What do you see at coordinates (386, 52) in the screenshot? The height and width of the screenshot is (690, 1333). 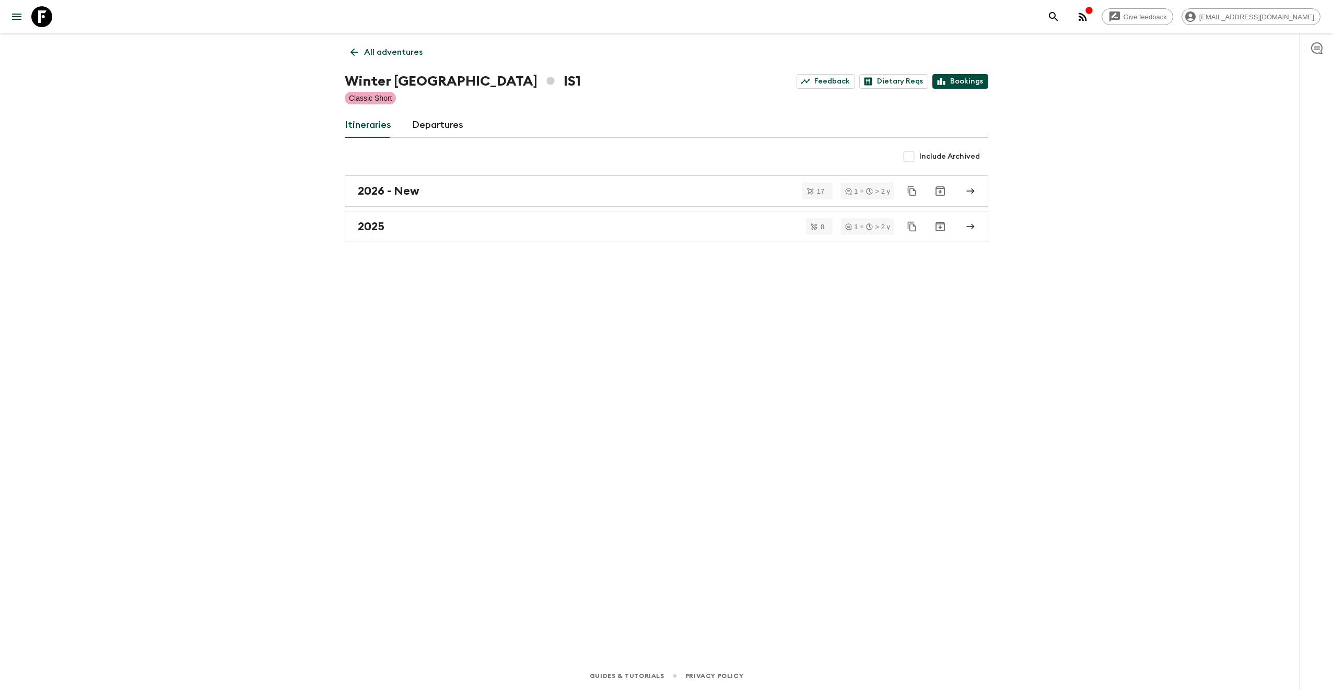 I see `a: All adventures` at bounding box center [386, 52].